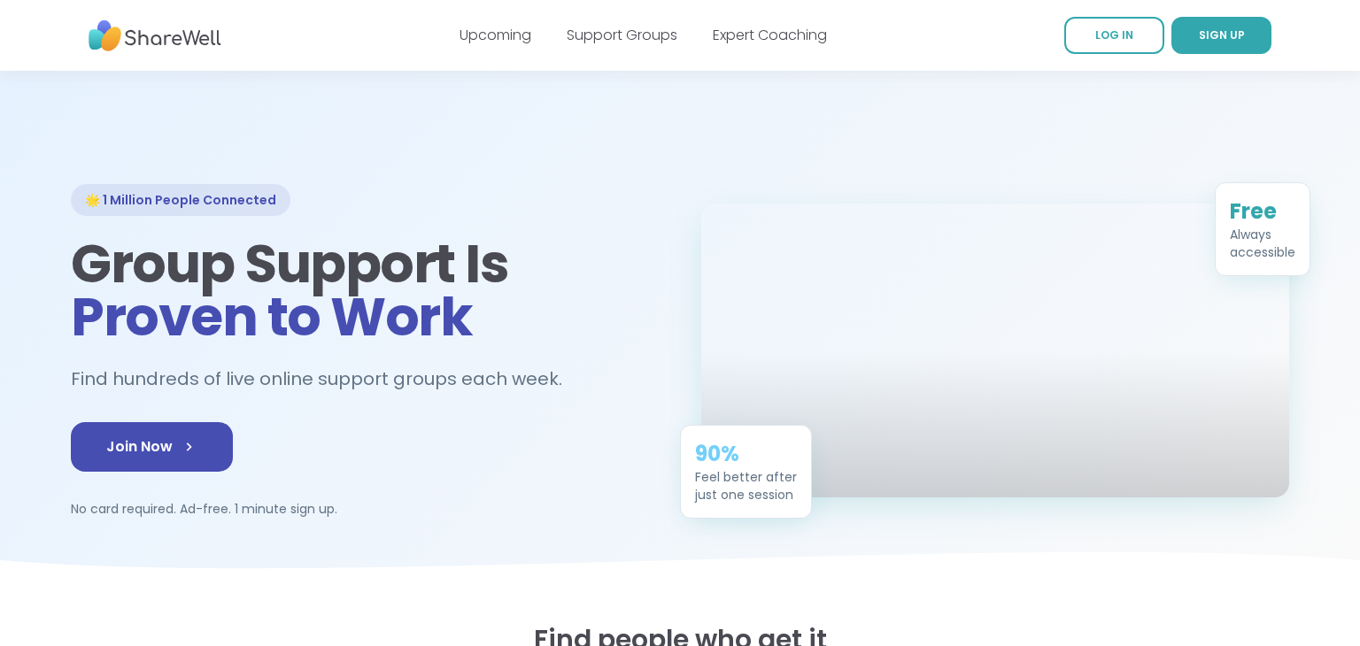 This screenshot has width=1360, height=646. What do you see at coordinates (495, 35) in the screenshot?
I see `a: Upcoming` at bounding box center [495, 35].